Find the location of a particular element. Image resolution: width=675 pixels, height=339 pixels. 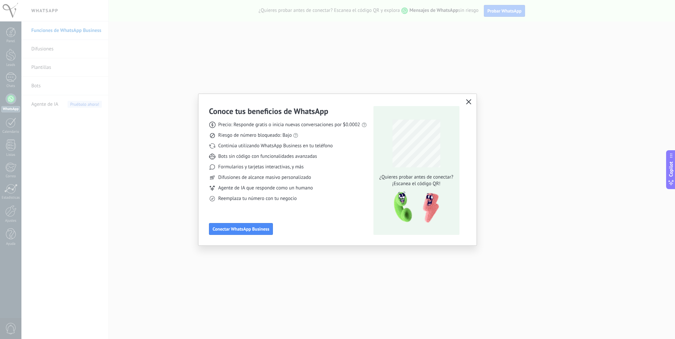

span: Copilot is located at coordinates (671, 169).